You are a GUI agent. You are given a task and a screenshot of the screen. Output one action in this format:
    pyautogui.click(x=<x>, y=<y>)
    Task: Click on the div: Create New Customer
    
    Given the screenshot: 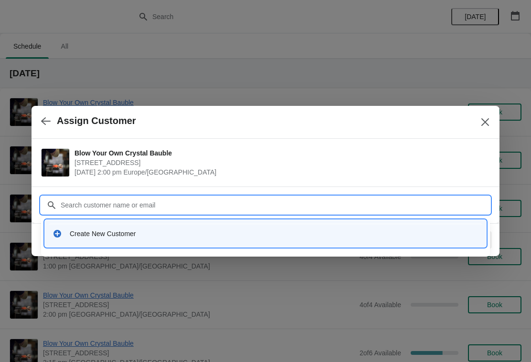 What is the action you would take?
    pyautogui.click(x=274, y=234)
    